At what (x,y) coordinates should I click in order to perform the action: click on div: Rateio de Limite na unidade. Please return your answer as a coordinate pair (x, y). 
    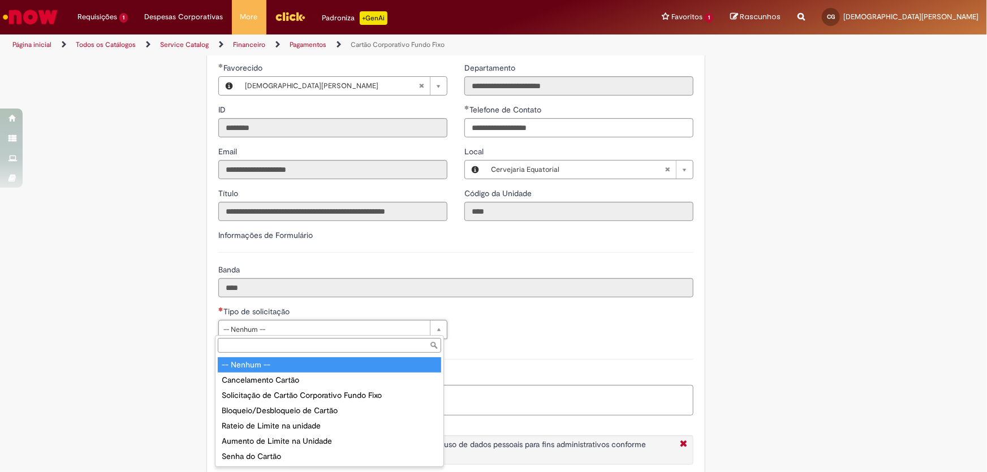
    Looking at the image, I should click on (329, 426).